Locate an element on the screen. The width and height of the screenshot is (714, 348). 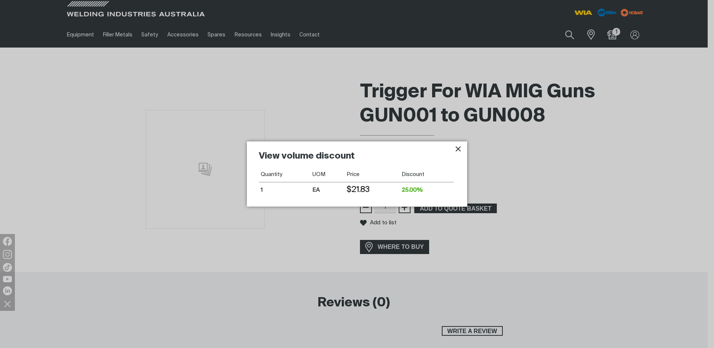
th: Discount is located at coordinates (427, 175).